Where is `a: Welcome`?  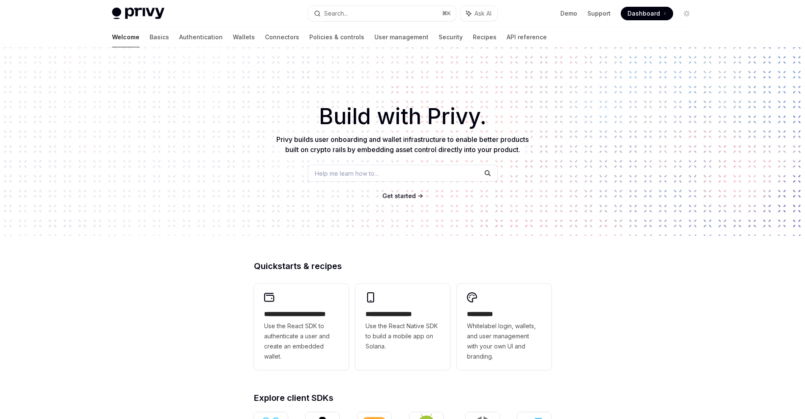
a: Welcome is located at coordinates (126, 37).